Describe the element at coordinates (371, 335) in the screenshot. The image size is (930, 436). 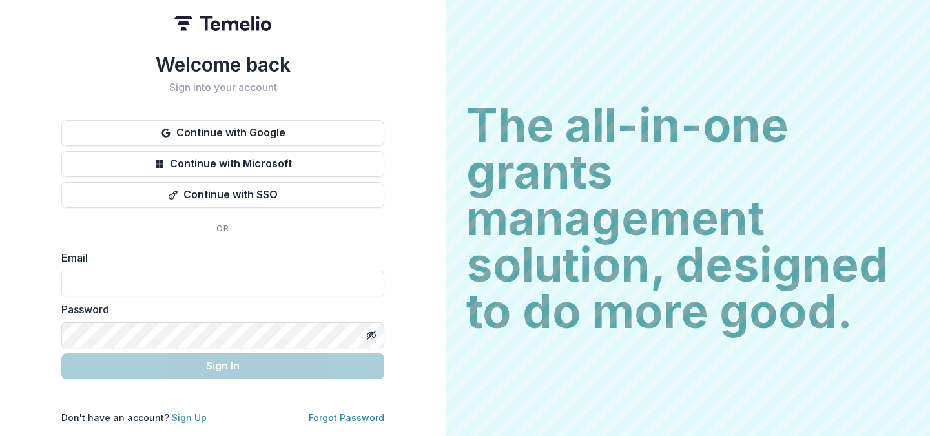
I see `button: Toggle password visibility` at that location.